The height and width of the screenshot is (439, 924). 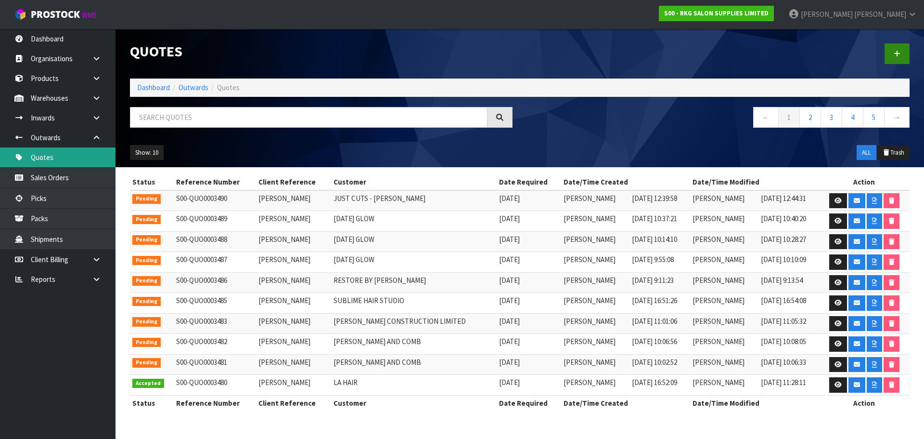 What do you see at coordinates (309, 117) in the screenshot?
I see `input: Search quotes` at bounding box center [309, 117].